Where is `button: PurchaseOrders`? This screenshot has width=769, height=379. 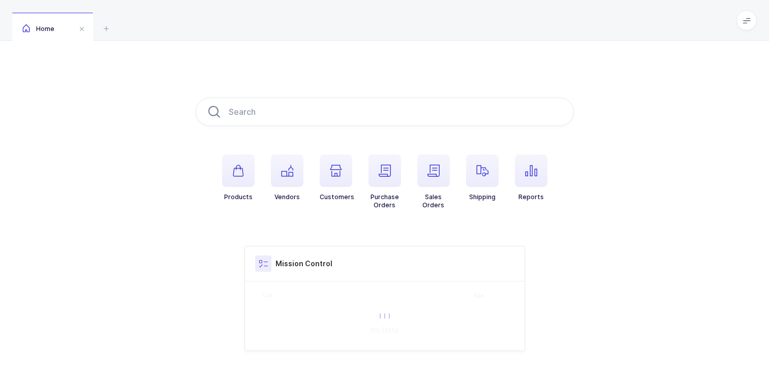
button: PurchaseOrders is located at coordinates (385, 182).